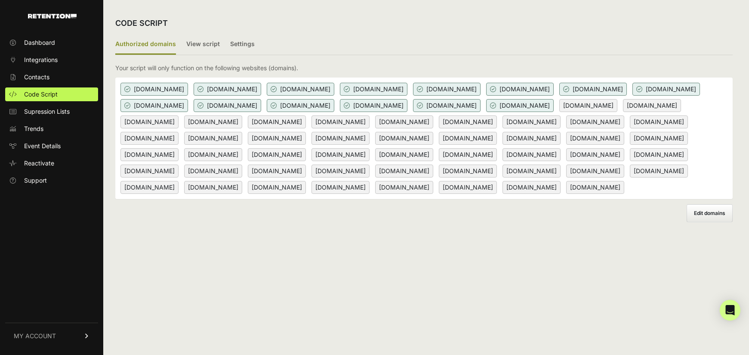  What do you see at coordinates (52, 16) in the screenshot?
I see `img: Retention.com` at bounding box center [52, 16].